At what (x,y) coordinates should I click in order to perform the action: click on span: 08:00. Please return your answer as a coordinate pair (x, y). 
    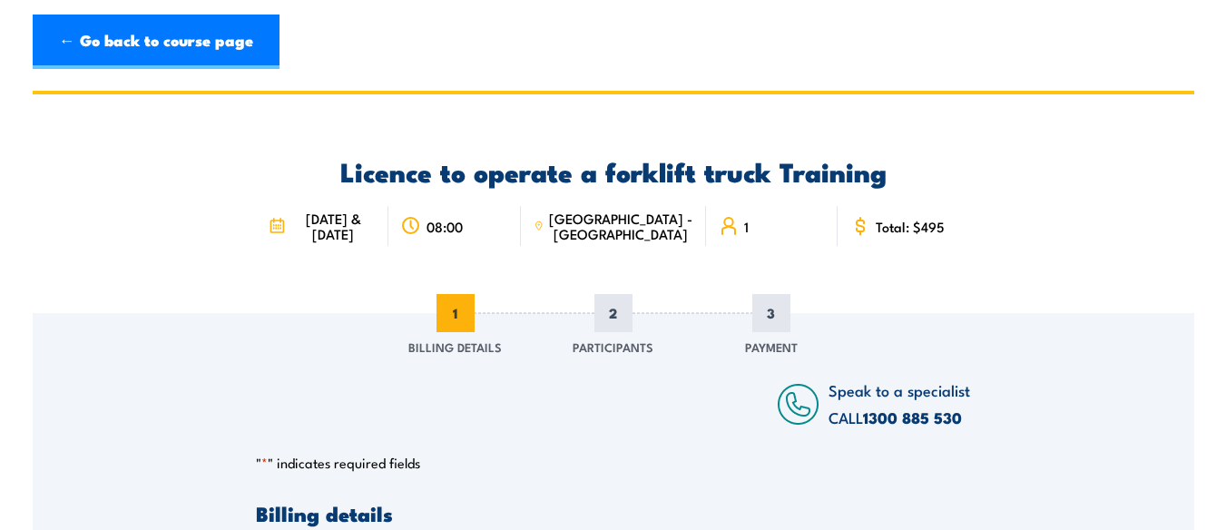
    Looking at the image, I should click on (445, 226).